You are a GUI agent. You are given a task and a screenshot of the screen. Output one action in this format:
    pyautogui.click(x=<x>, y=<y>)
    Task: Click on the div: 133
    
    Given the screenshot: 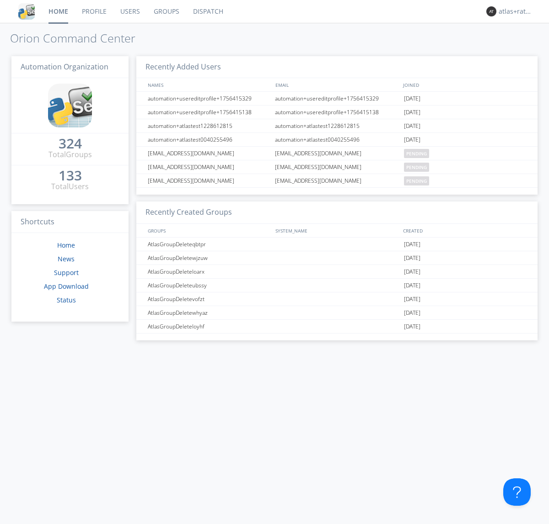 What is the action you would take?
    pyautogui.click(x=70, y=176)
    